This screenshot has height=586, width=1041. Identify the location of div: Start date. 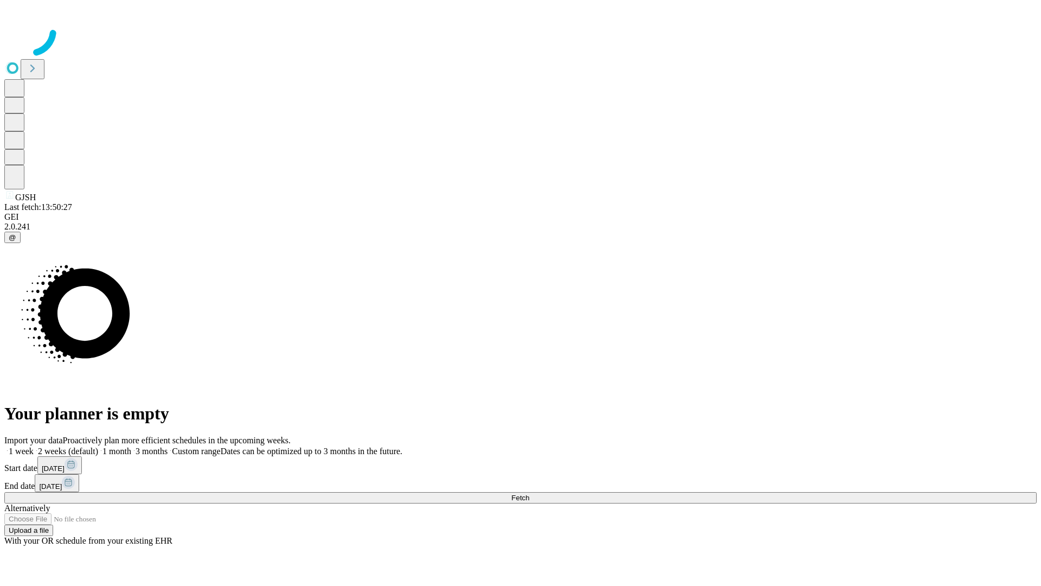
(521, 465).